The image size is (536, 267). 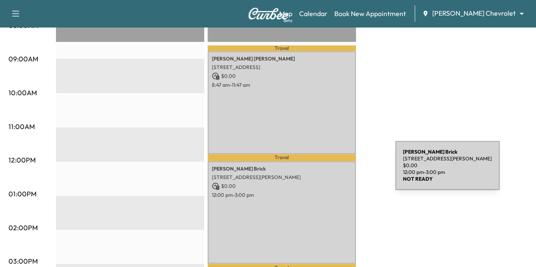 I want to click on p: 11:00AM, so click(x=22, y=127).